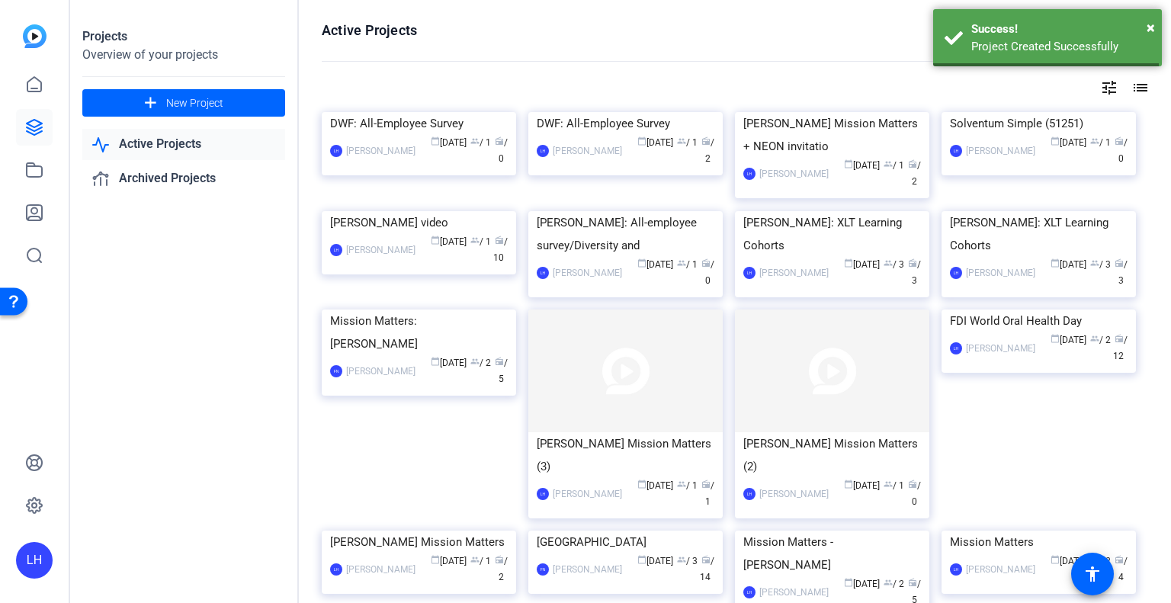 The image size is (1171, 603). I want to click on h1: Active Projects, so click(369, 30).